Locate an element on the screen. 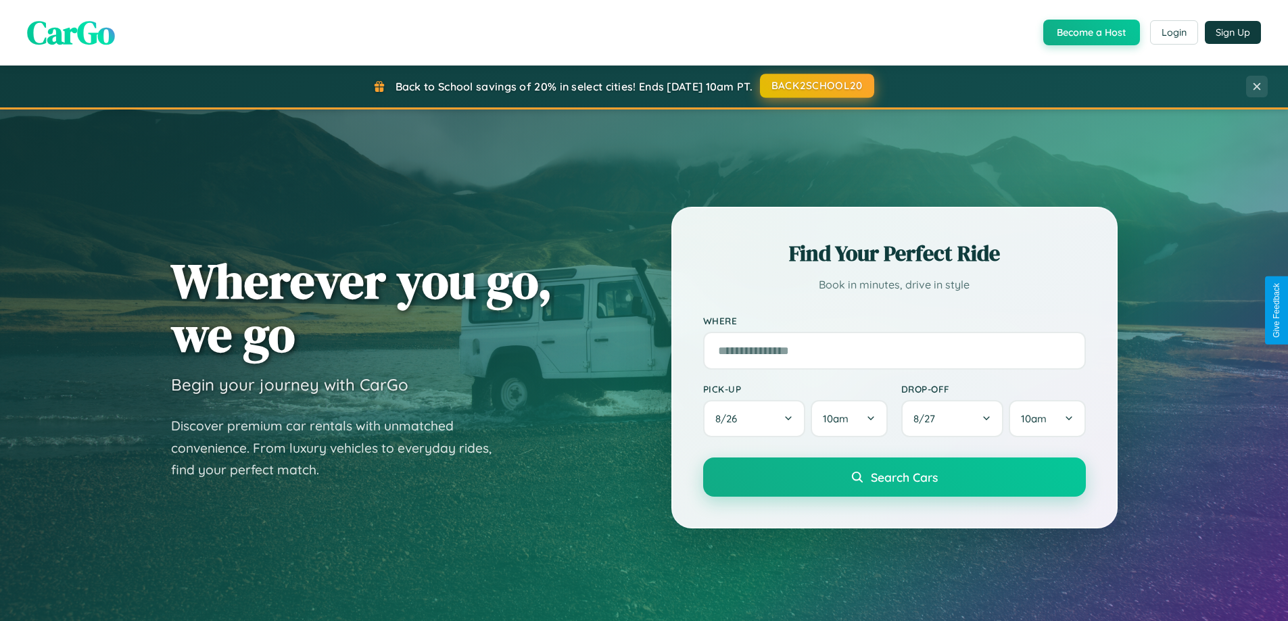 The height and width of the screenshot is (621, 1288). label: Pick-up is located at coordinates (795, 389).